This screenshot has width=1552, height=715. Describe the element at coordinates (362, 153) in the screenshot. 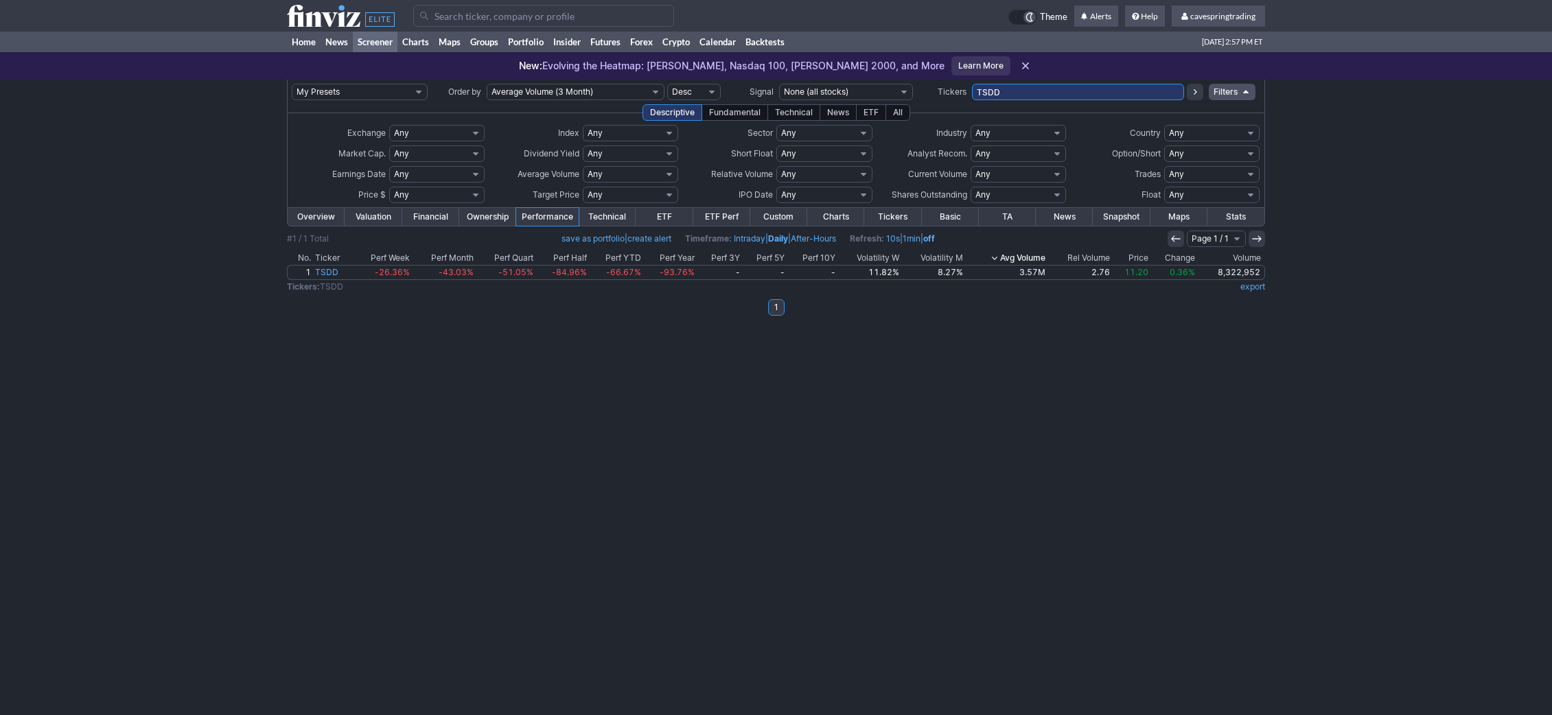

I see `span: Market Cap.` at that location.